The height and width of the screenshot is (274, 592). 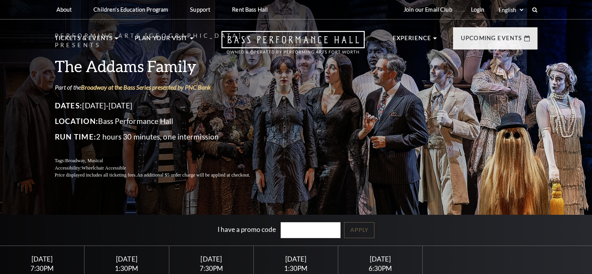 I want to click on a: Broadway at the Bass Series presented by PNC Bank, so click(x=146, y=87).